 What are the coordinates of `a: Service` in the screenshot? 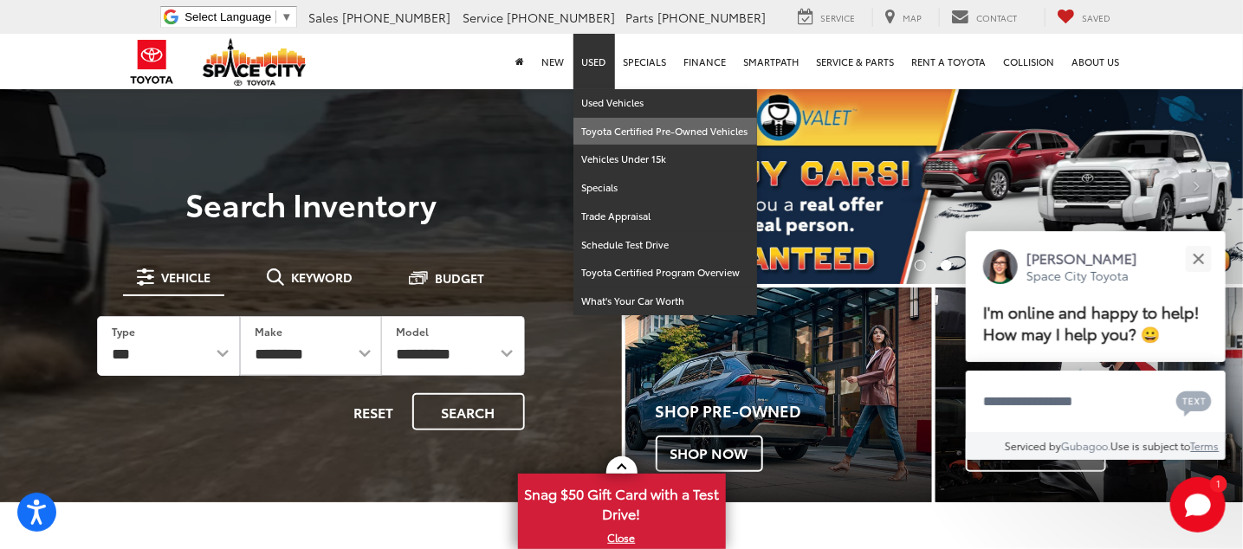 It's located at (827, 17).